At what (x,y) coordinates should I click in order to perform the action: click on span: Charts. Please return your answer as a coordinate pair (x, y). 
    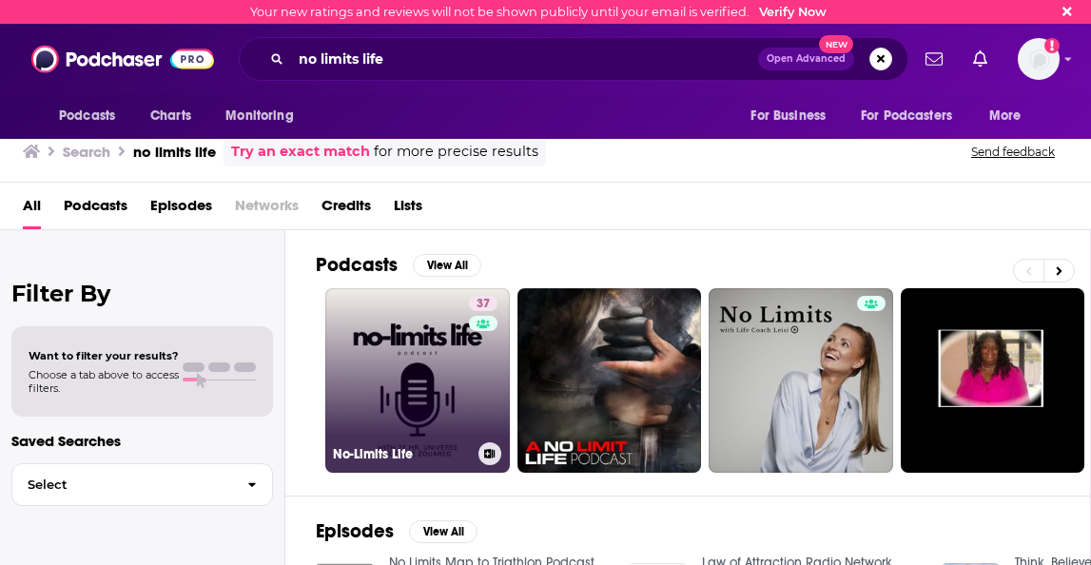
    Looking at the image, I should click on (170, 116).